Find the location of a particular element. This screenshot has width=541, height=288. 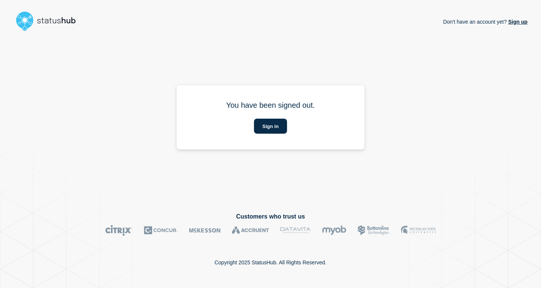

img: StatusHub logo is located at coordinates (49, 21).